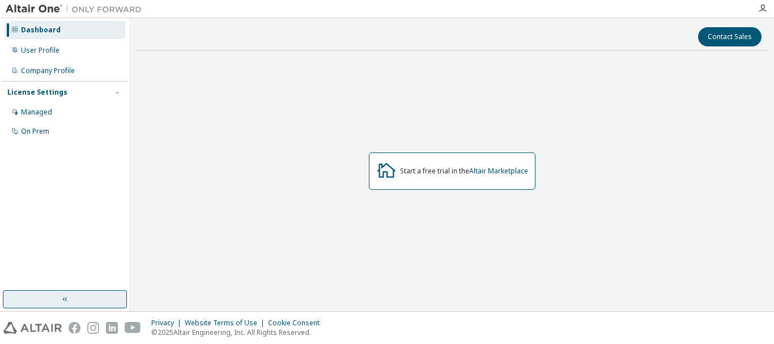  What do you see at coordinates (93, 327) in the screenshot?
I see `img: instagram.svg` at bounding box center [93, 327].